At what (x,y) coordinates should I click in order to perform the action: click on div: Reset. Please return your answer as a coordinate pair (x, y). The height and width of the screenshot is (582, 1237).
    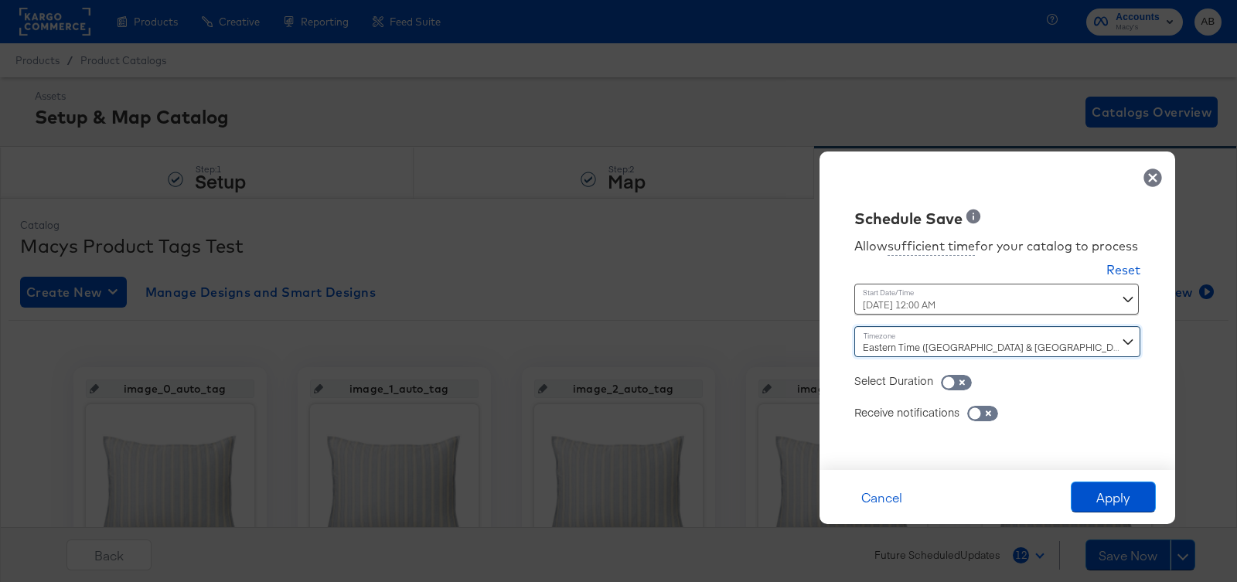
    Looking at the image, I should click on (1124, 270).